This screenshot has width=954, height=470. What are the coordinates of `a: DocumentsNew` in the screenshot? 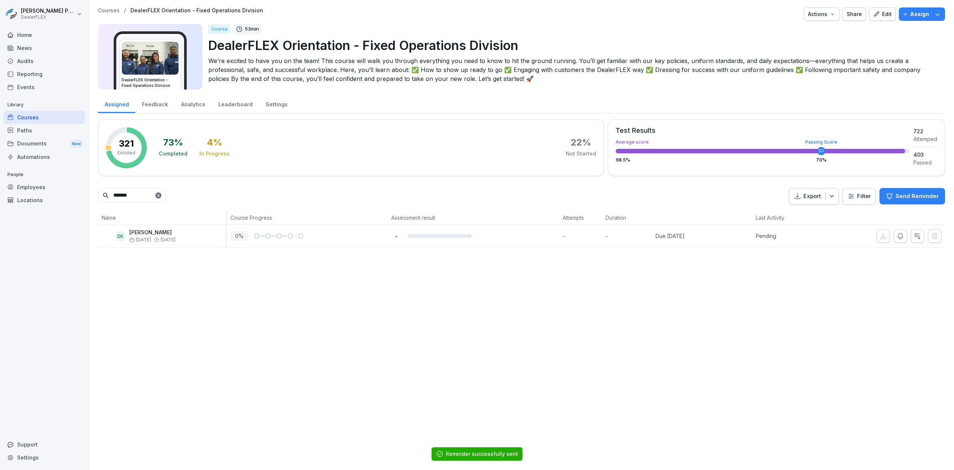 It's located at (44, 144).